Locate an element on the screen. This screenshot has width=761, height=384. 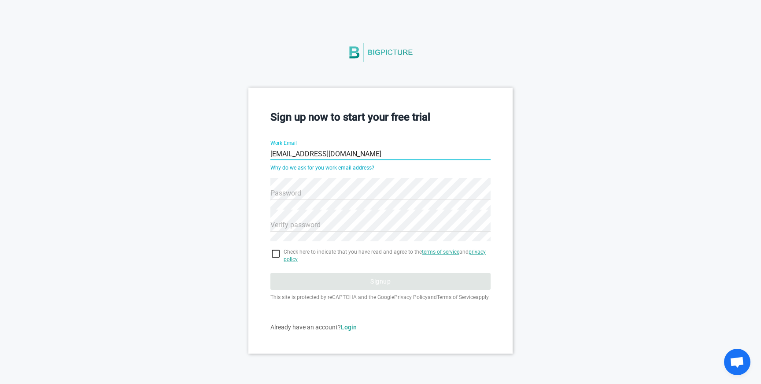
a: Why do we ask for you work email address? is located at coordinates (322, 168).